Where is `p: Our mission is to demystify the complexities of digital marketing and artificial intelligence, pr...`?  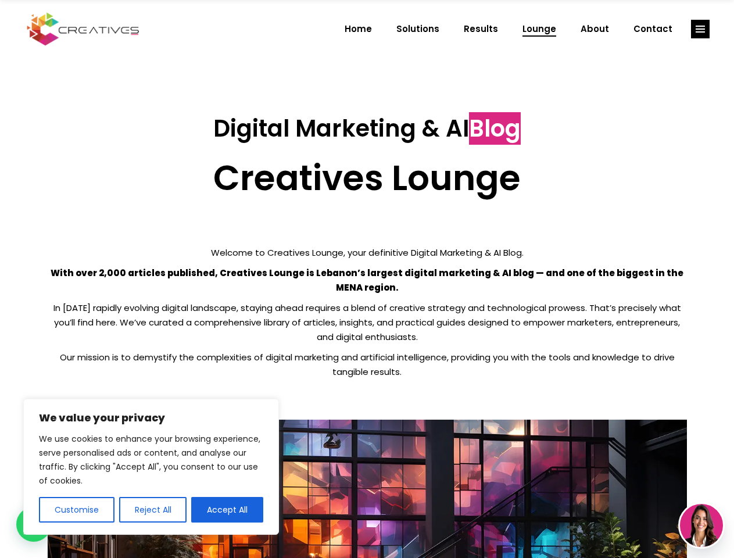
p: Our mission is to demystify the complexities of digital marketing and artificial intelligence, pr... is located at coordinates (367, 364).